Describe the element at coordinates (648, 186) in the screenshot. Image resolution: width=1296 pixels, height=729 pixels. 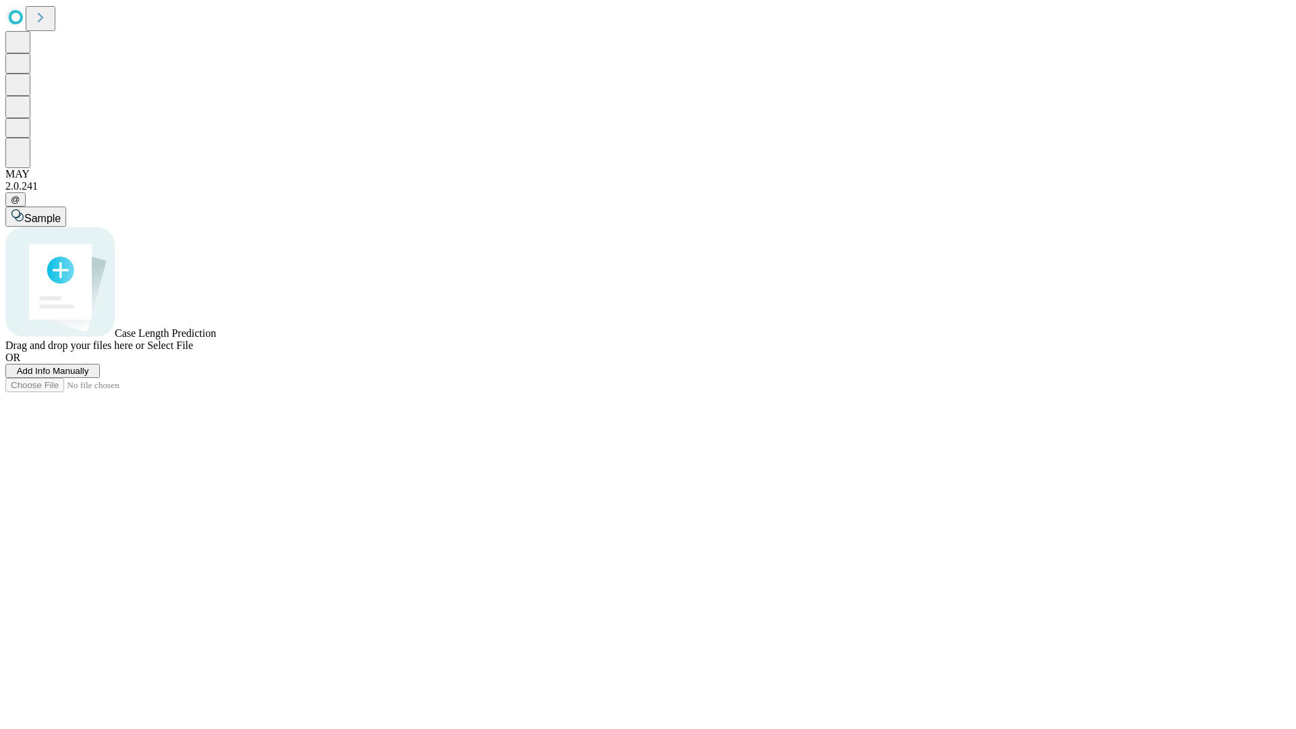
I see `div: 2.0.241` at that location.